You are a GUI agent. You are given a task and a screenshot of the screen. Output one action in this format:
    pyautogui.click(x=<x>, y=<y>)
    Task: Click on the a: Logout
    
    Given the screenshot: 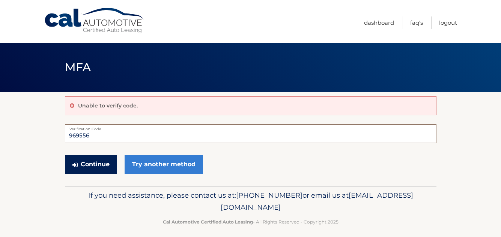 What is the action you would take?
    pyautogui.click(x=448, y=23)
    